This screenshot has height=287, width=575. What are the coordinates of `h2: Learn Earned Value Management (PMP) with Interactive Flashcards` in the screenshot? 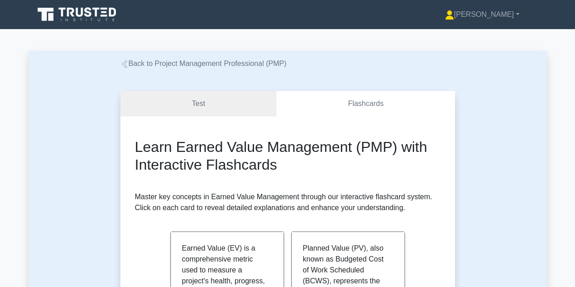 It's located at (288, 156).